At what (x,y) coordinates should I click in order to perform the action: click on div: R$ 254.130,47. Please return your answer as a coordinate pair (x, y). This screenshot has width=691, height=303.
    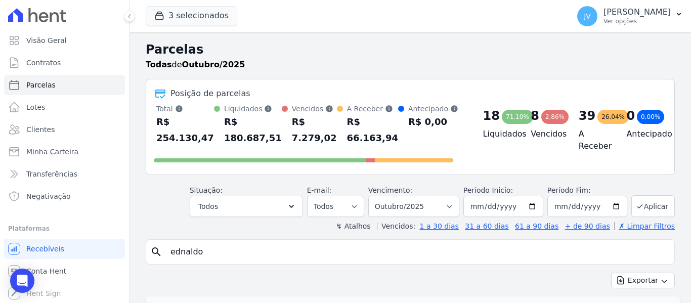
    Looking at the image, I should click on (185, 130).